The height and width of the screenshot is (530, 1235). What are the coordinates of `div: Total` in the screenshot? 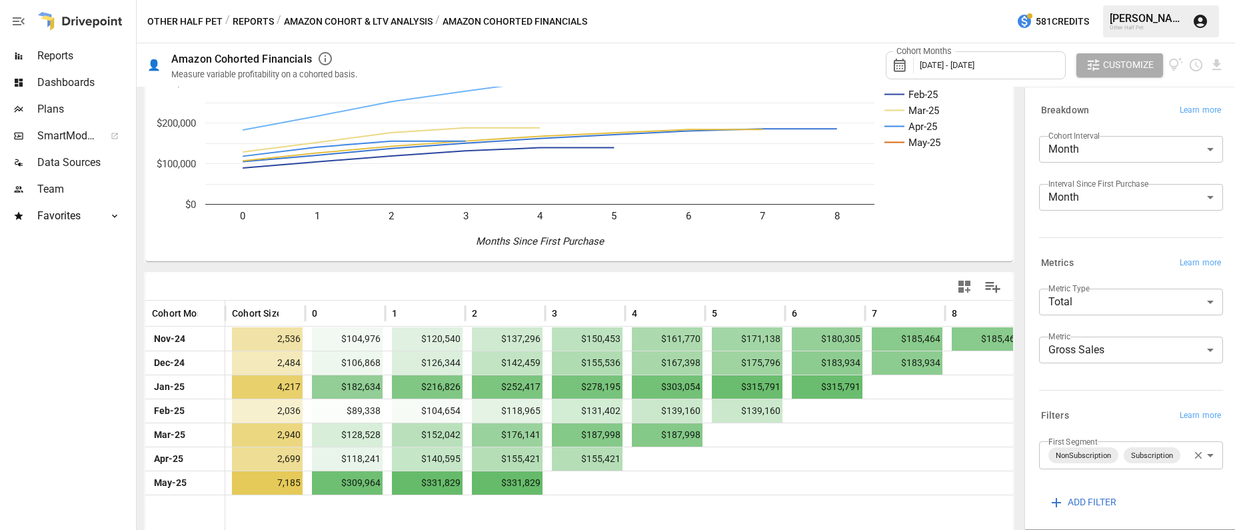 It's located at (1131, 302).